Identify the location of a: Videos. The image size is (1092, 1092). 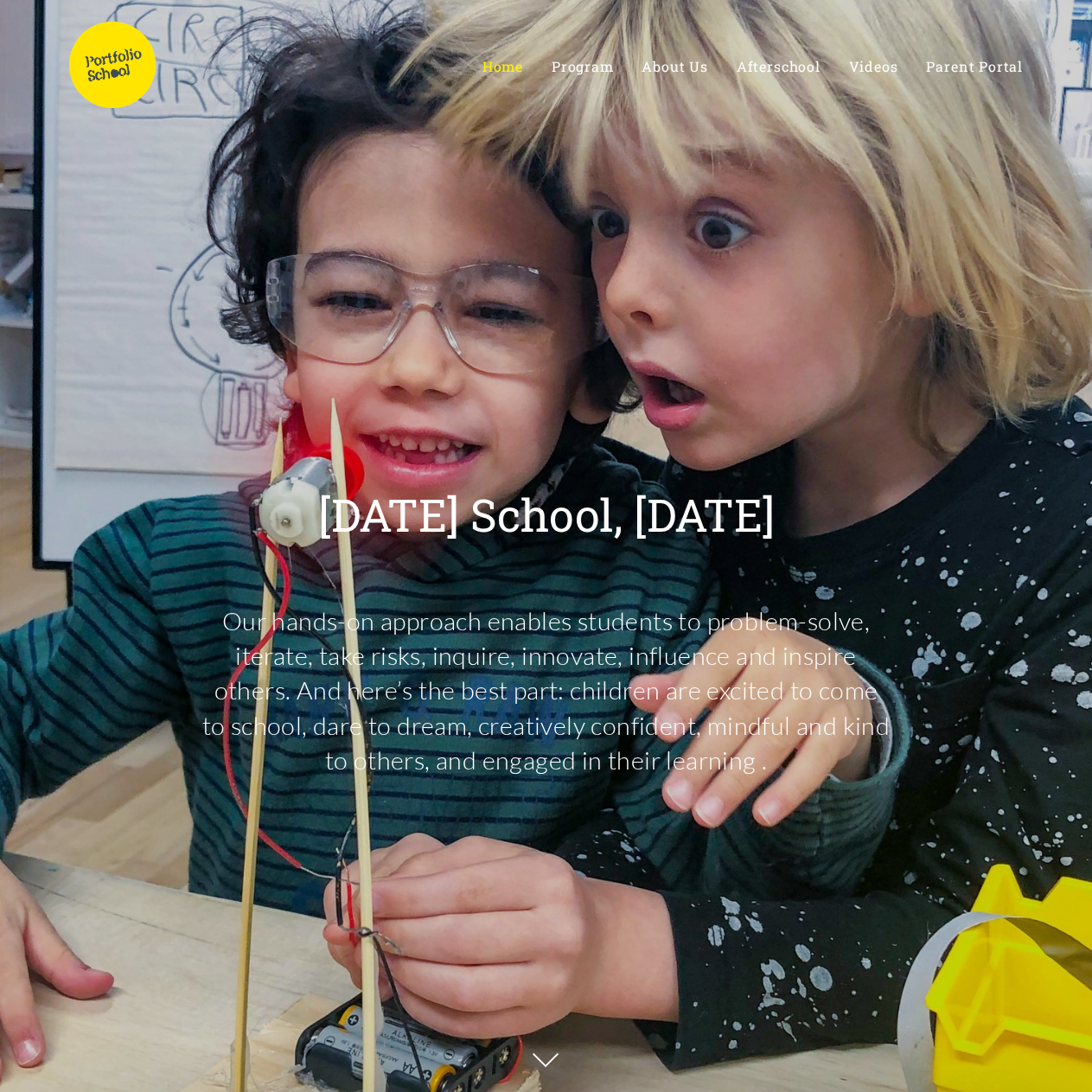
(873, 66).